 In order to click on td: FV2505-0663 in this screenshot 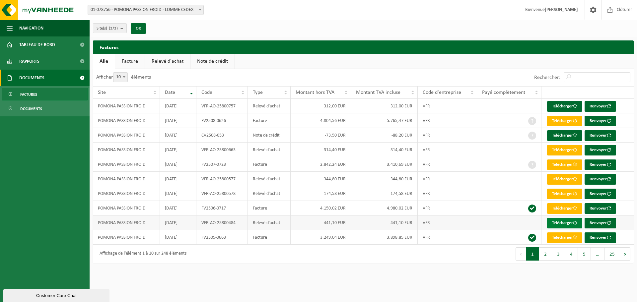, I will do `click(222, 238)`.